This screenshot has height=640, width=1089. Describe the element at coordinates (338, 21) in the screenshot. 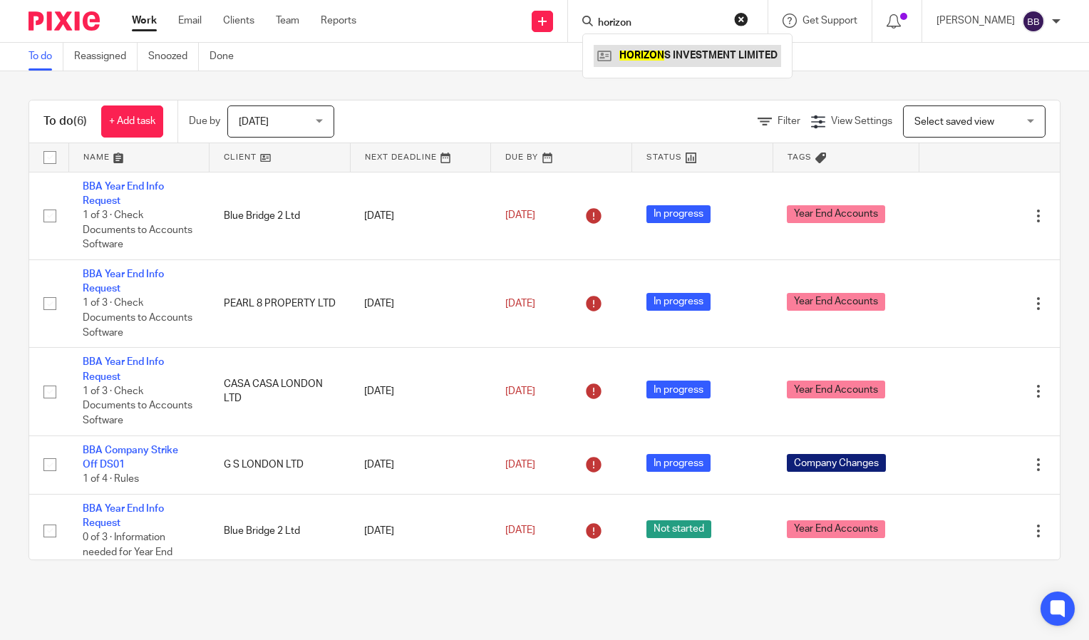

I see `a: Reports` at that location.